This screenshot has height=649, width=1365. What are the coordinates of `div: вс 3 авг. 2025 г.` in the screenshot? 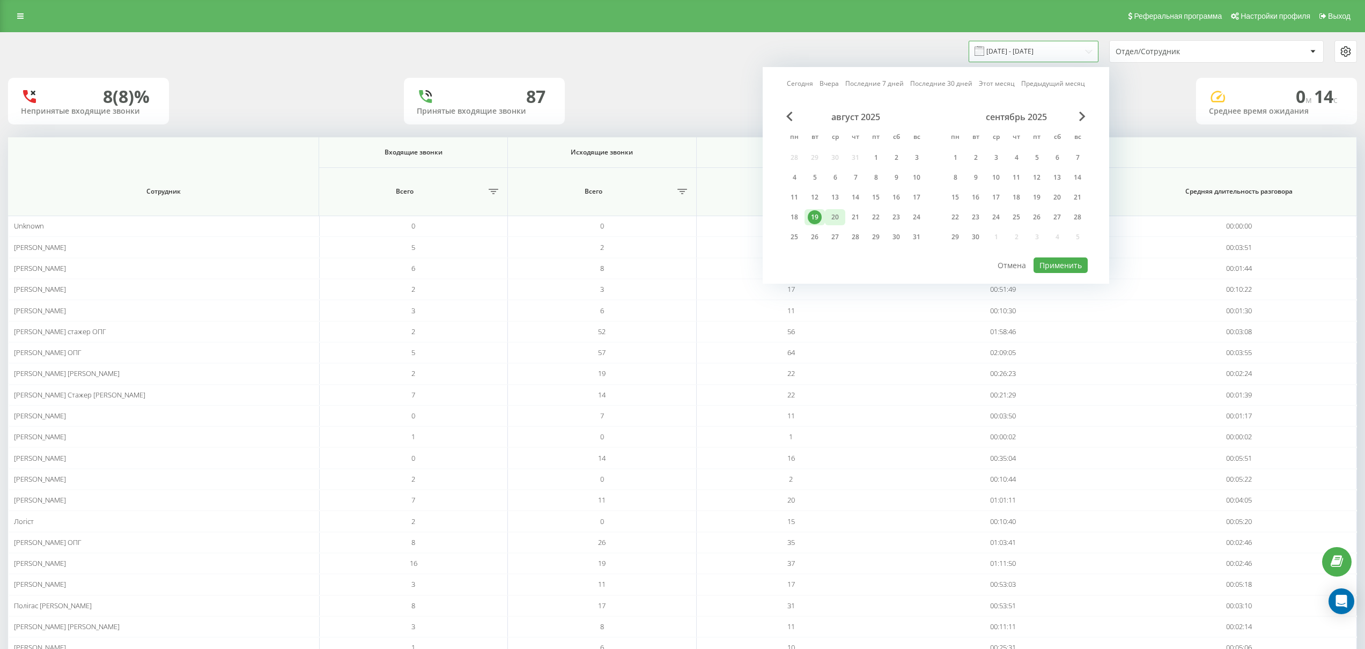 It's located at (917, 158).